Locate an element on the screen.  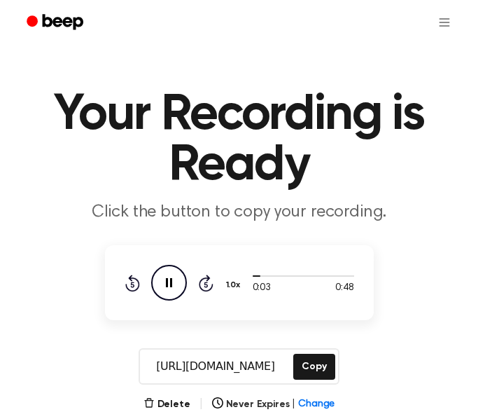
a: Beep is located at coordinates (56, 22).